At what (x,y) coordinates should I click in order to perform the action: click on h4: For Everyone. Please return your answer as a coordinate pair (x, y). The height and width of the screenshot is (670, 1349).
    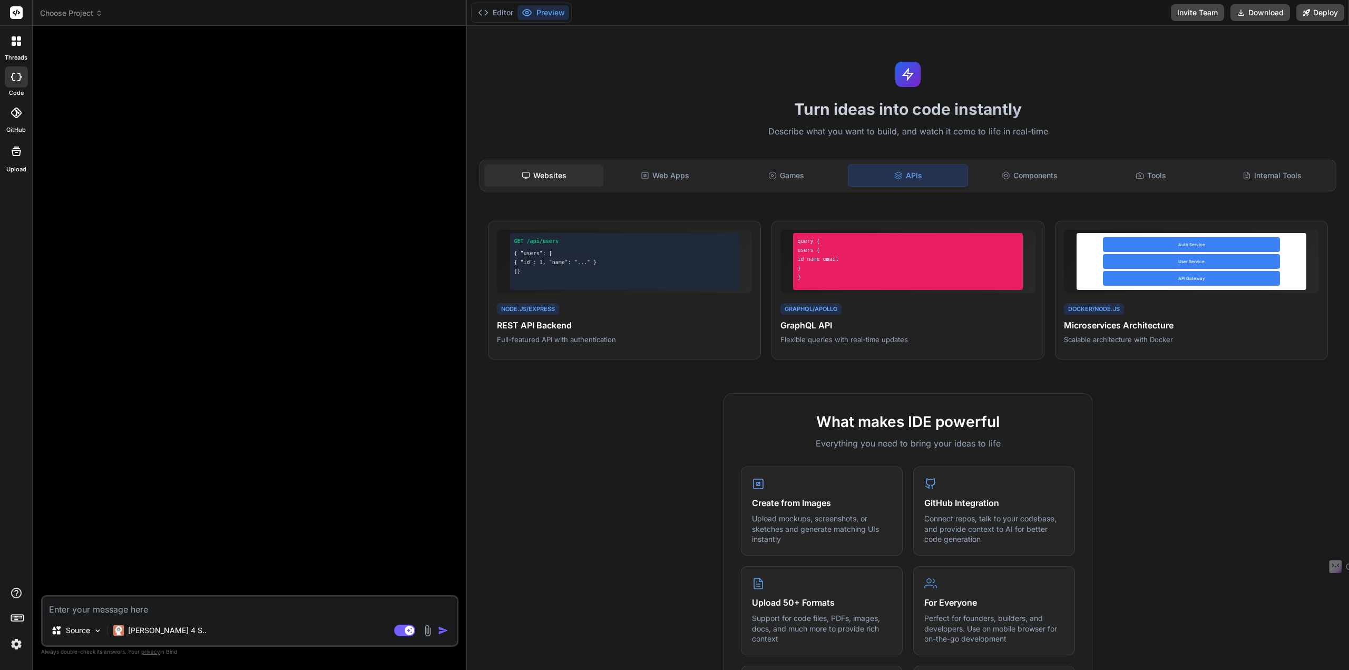
    Looking at the image, I should click on (994, 602).